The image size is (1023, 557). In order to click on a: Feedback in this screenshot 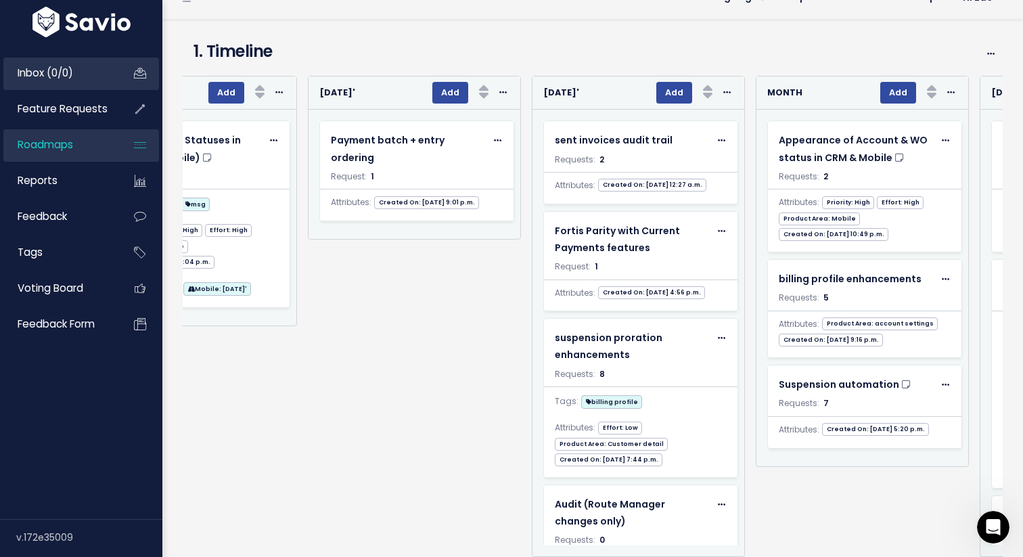, I will do `click(58, 217)`.